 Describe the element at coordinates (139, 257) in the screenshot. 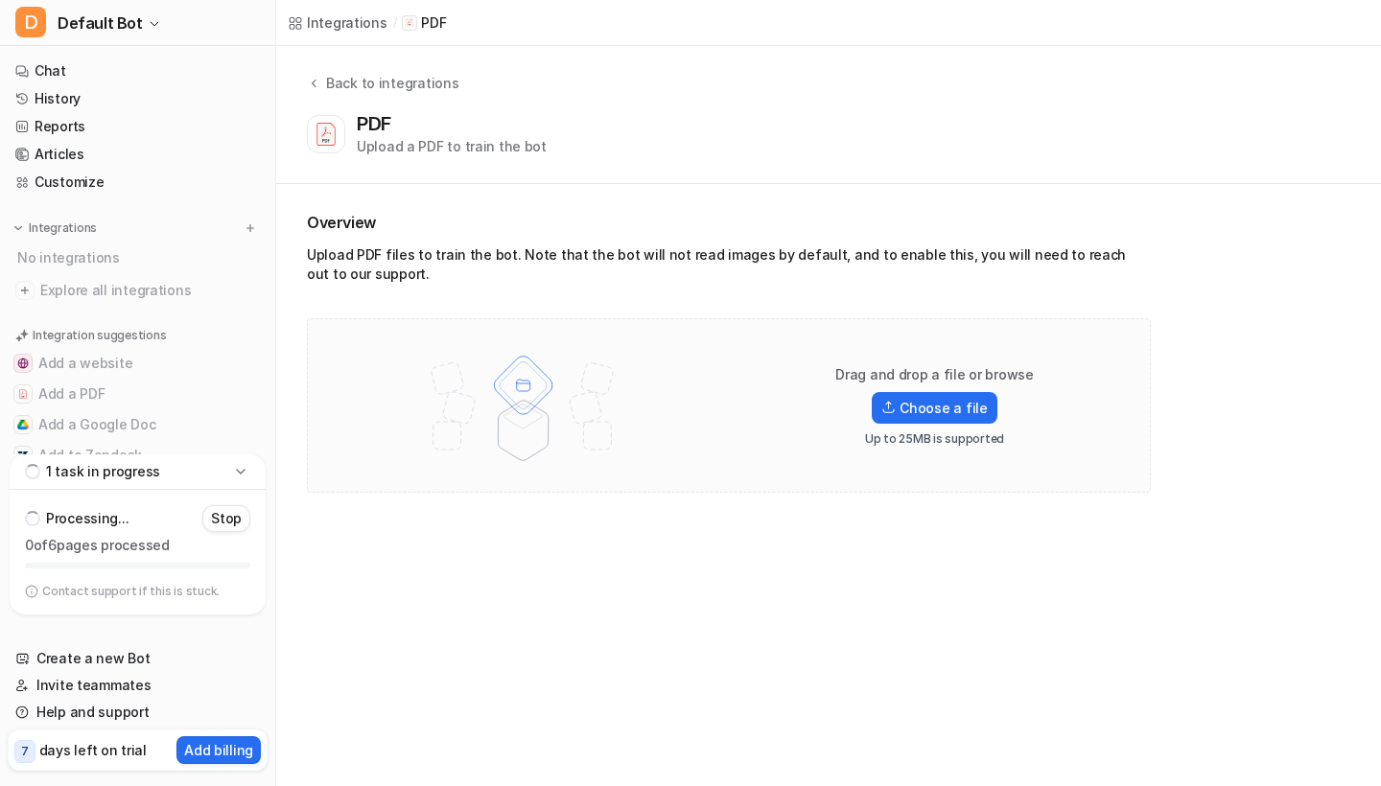

I see `div: No integrations` at that location.